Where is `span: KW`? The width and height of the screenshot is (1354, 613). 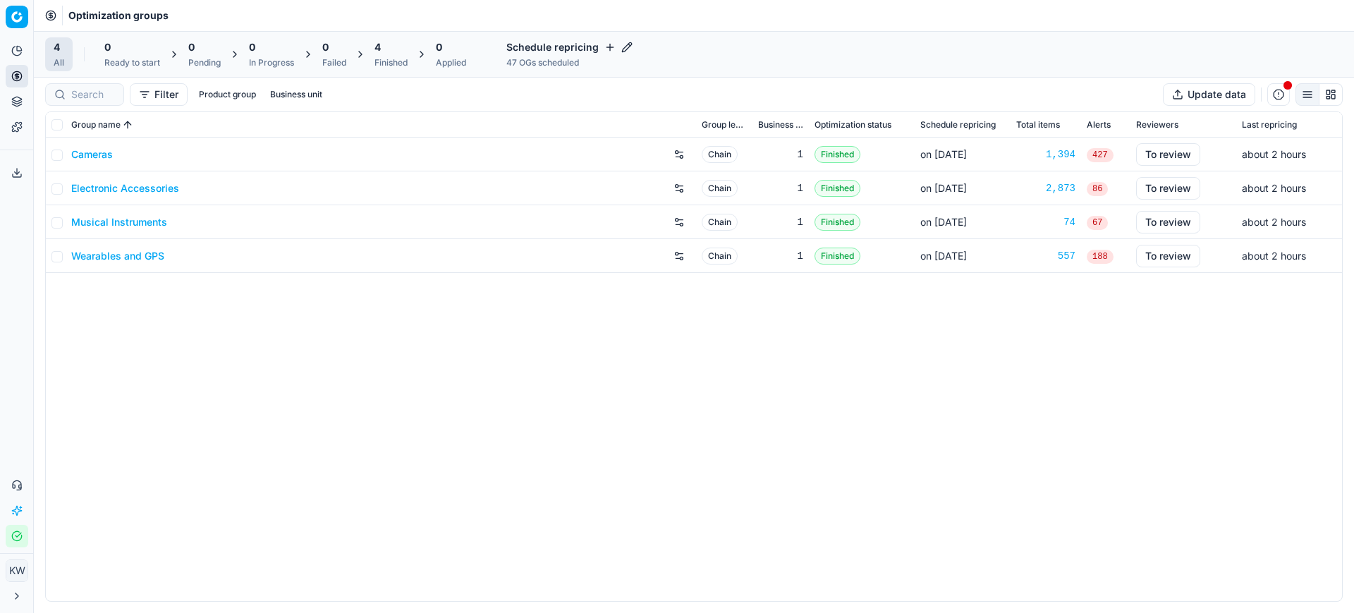
span: KW is located at coordinates (17, 570).